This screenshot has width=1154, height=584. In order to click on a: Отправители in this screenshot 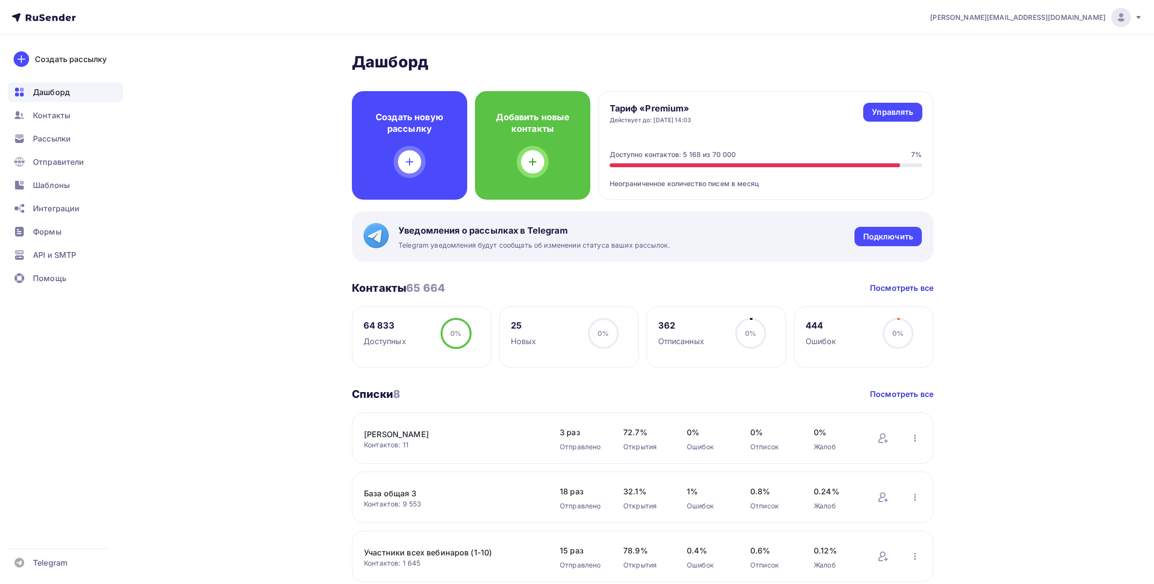, I will do `click(65, 162)`.